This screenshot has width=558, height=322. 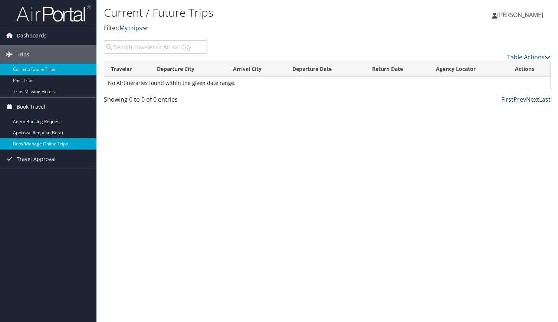 What do you see at coordinates (156, 47) in the screenshot?
I see `input: Search Traveler or Arrival City` at bounding box center [156, 47].